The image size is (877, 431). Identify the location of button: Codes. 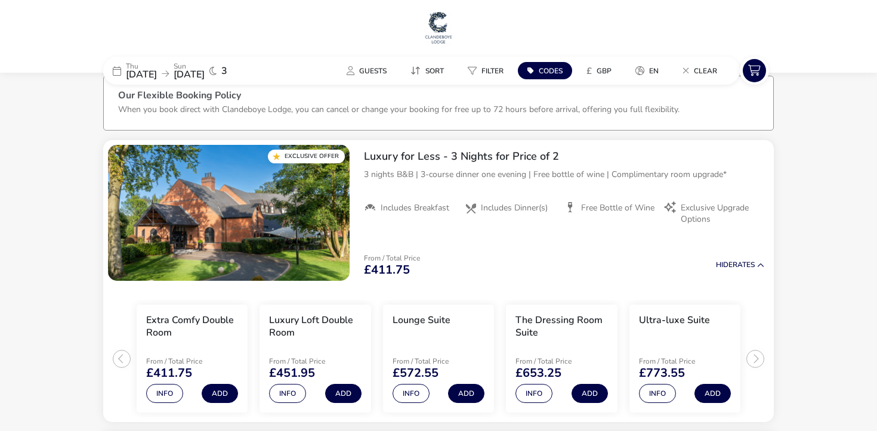
(544, 70).